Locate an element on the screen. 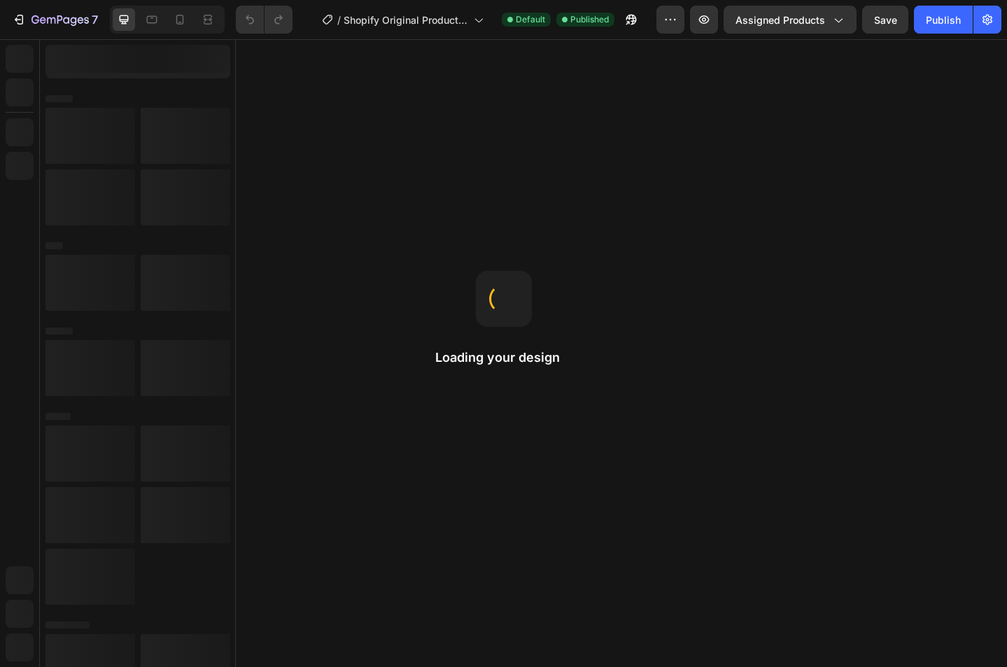 Image resolution: width=1007 pixels, height=667 pixels. div: Publish is located at coordinates (944, 20).